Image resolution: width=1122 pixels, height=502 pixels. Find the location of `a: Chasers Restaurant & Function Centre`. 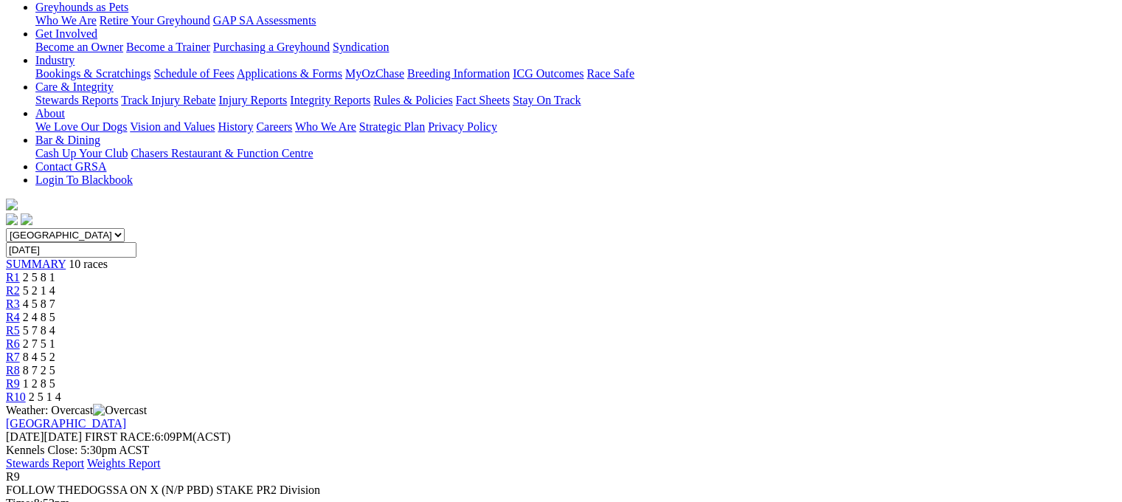

a: Chasers Restaurant & Function Centre is located at coordinates (221, 153).